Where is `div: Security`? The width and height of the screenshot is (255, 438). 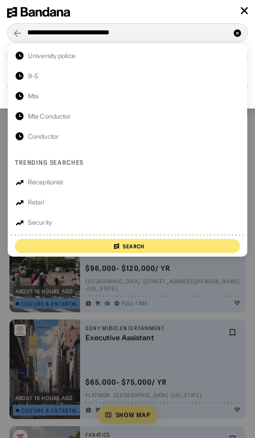 div: Security is located at coordinates (40, 222).